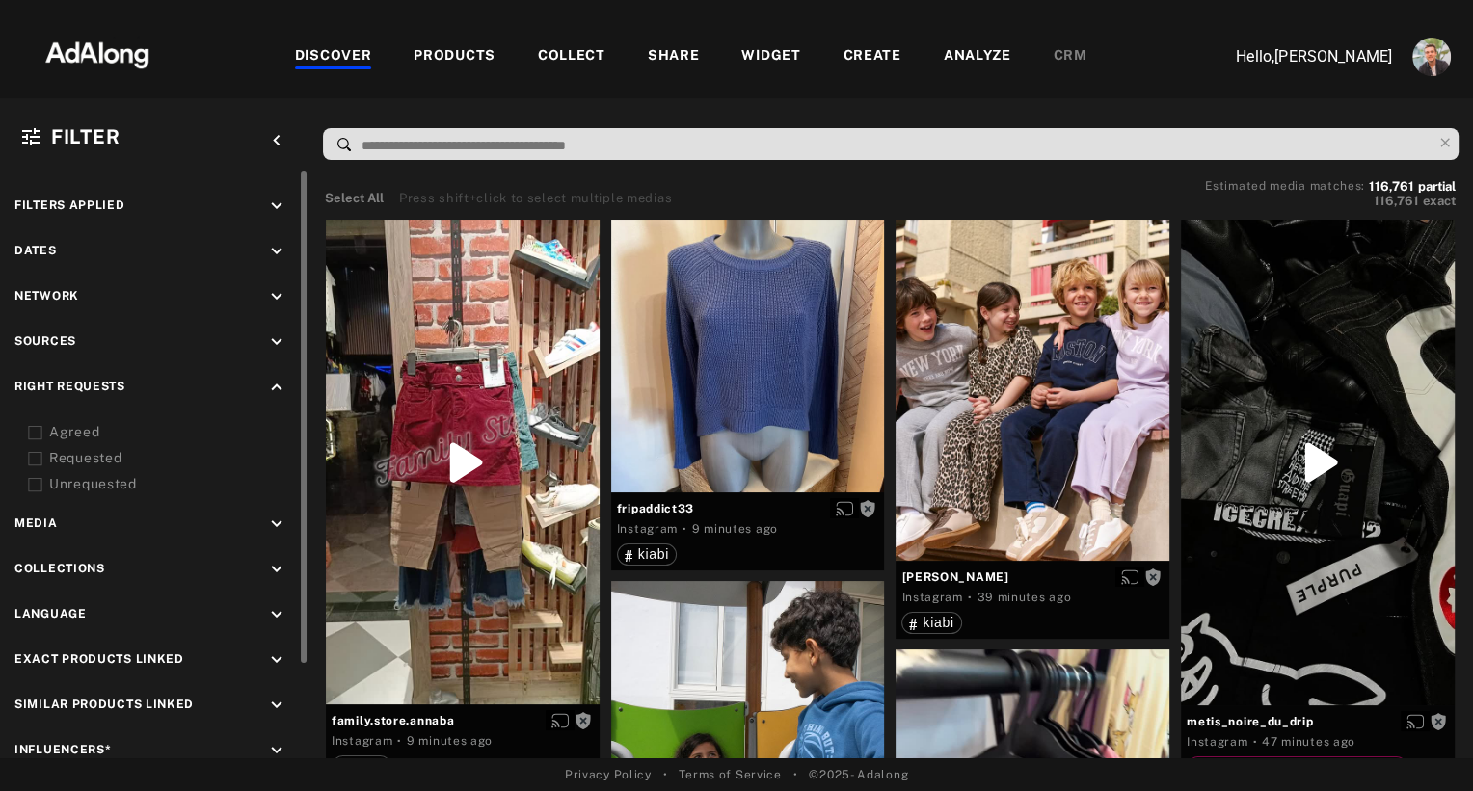 This screenshot has width=1473, height=791. I want to click on div: COLLECT, so click(571, 57).